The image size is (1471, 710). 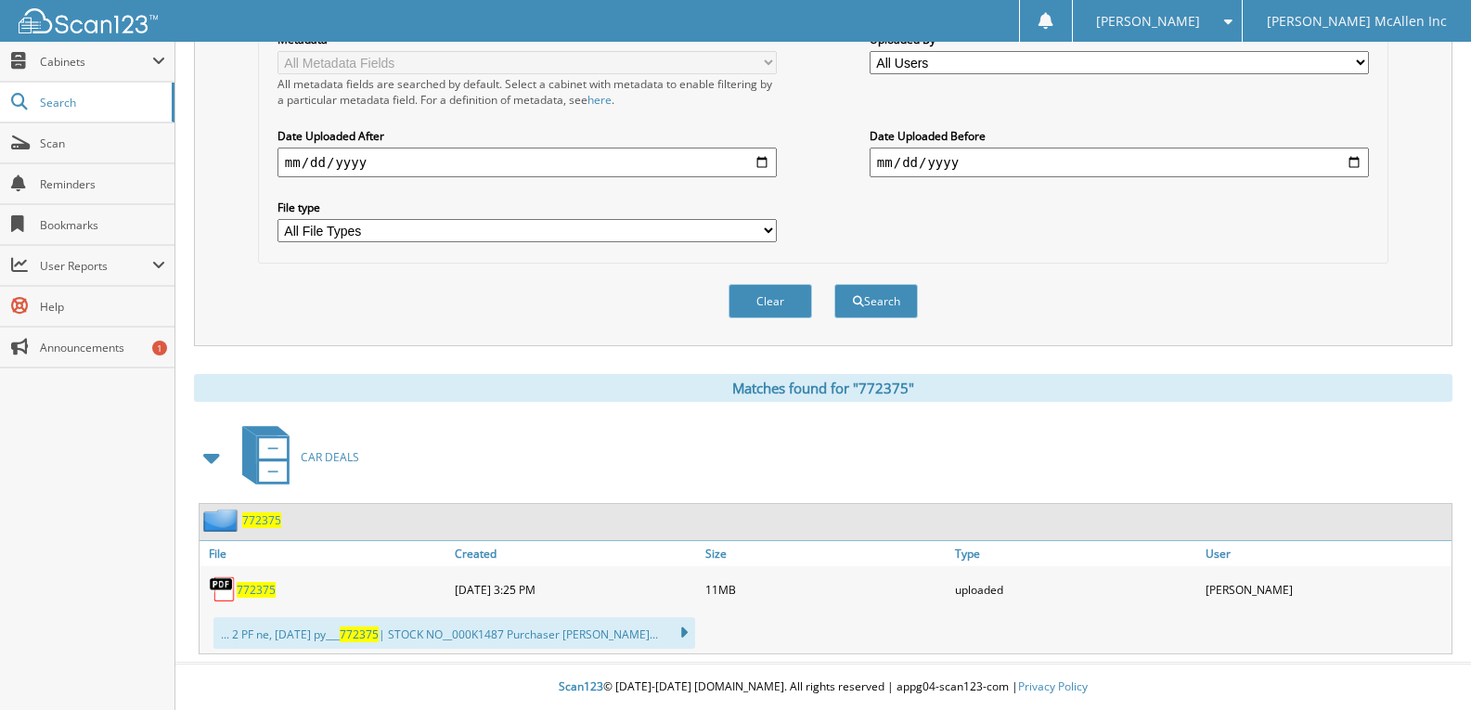 What do you see at coordinates (826, 553) in the screenshot?
I see `a: Size` at bounding box center [826, 553].